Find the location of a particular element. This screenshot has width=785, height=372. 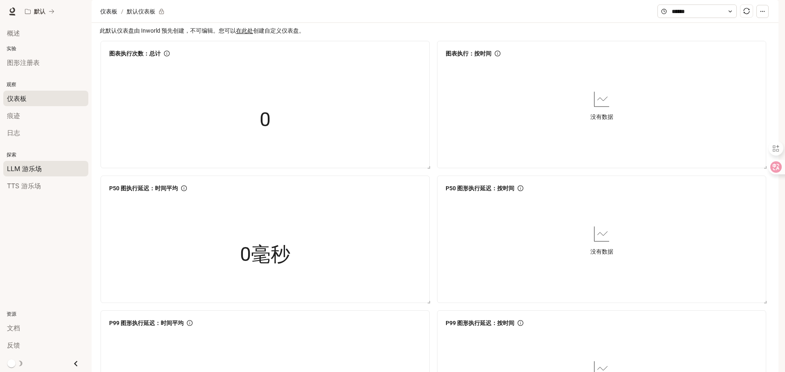

button: 仪表板 is located at coordinates (109, 11).